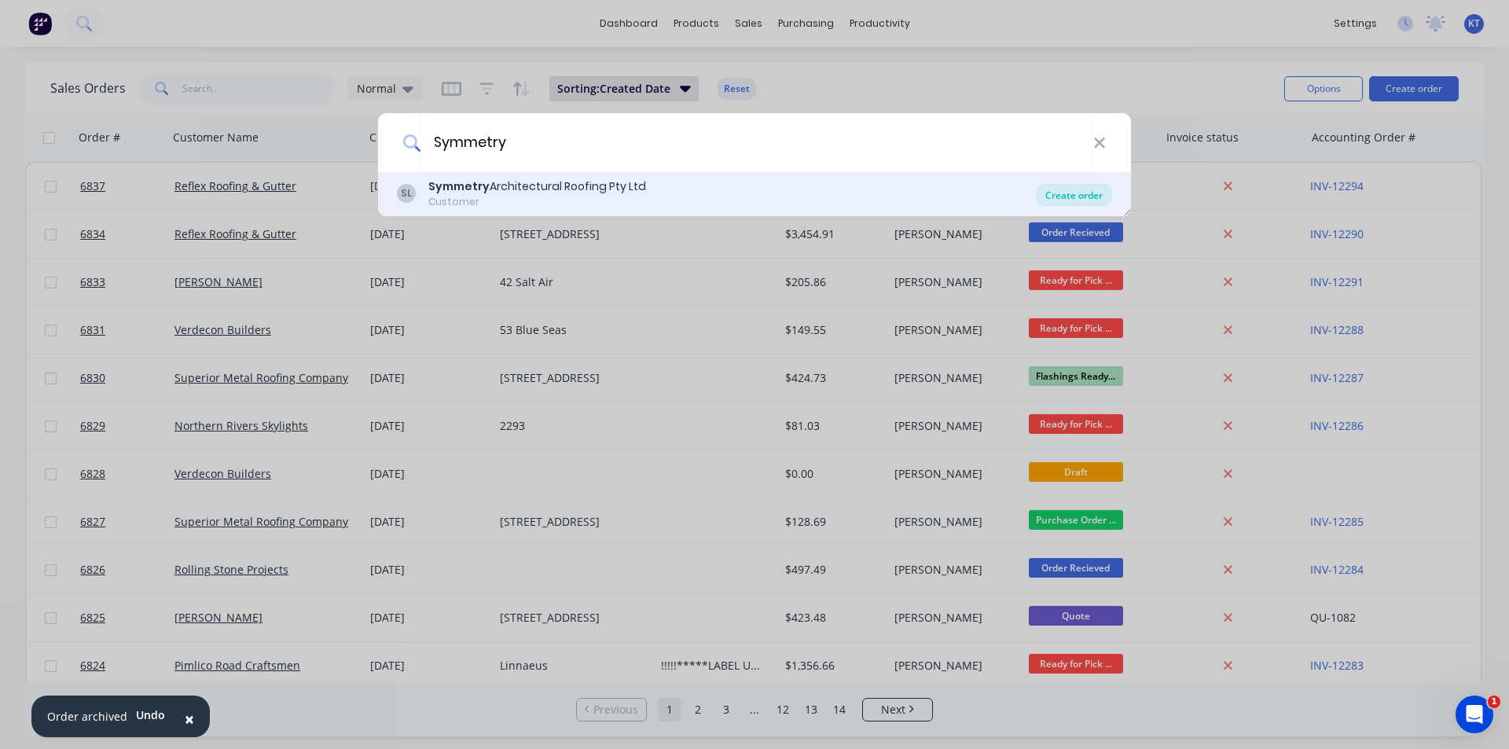  What do you see at coordinates (150, 715) in the screenshot?
I see `button: Undo` at bounding box center [150, 715].